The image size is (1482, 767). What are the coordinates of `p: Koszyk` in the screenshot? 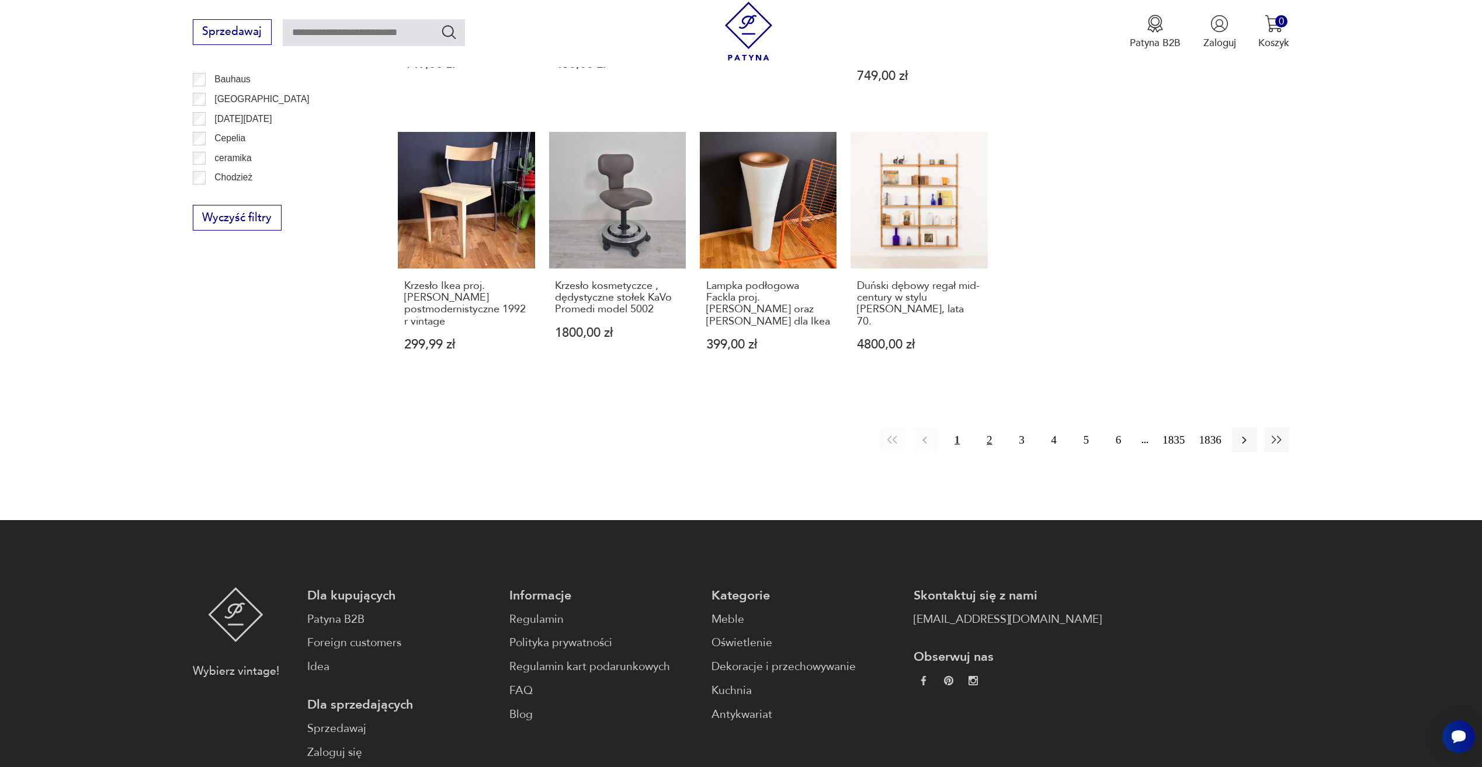 It's located at (1273, 43).